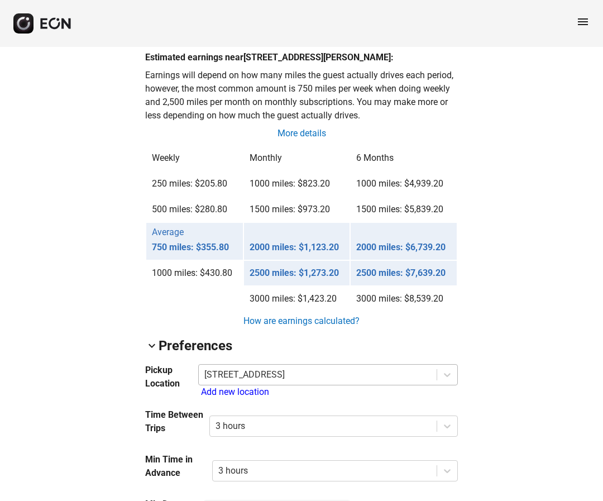  I want to click on td: 1500 miles: $973.20, so click(297, 209).